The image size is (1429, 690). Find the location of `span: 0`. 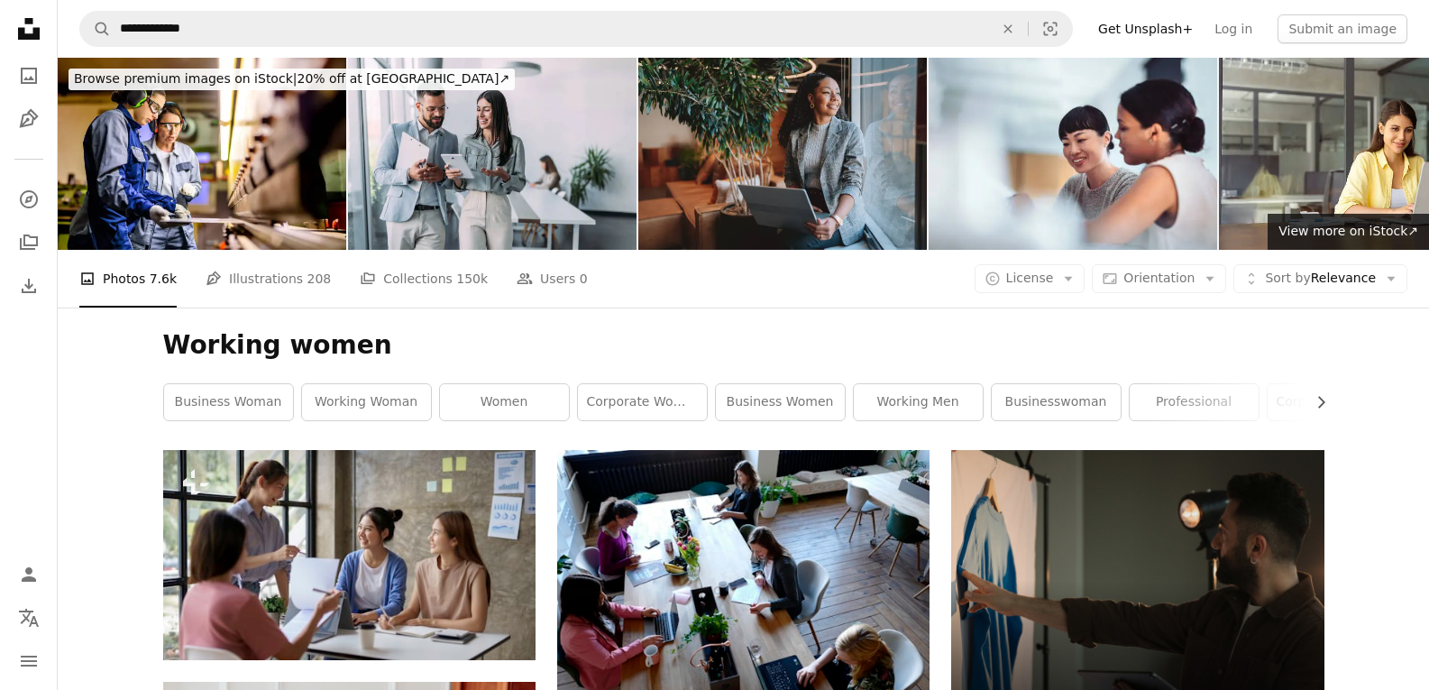

span: 0 is located at coordinates (583, 279).